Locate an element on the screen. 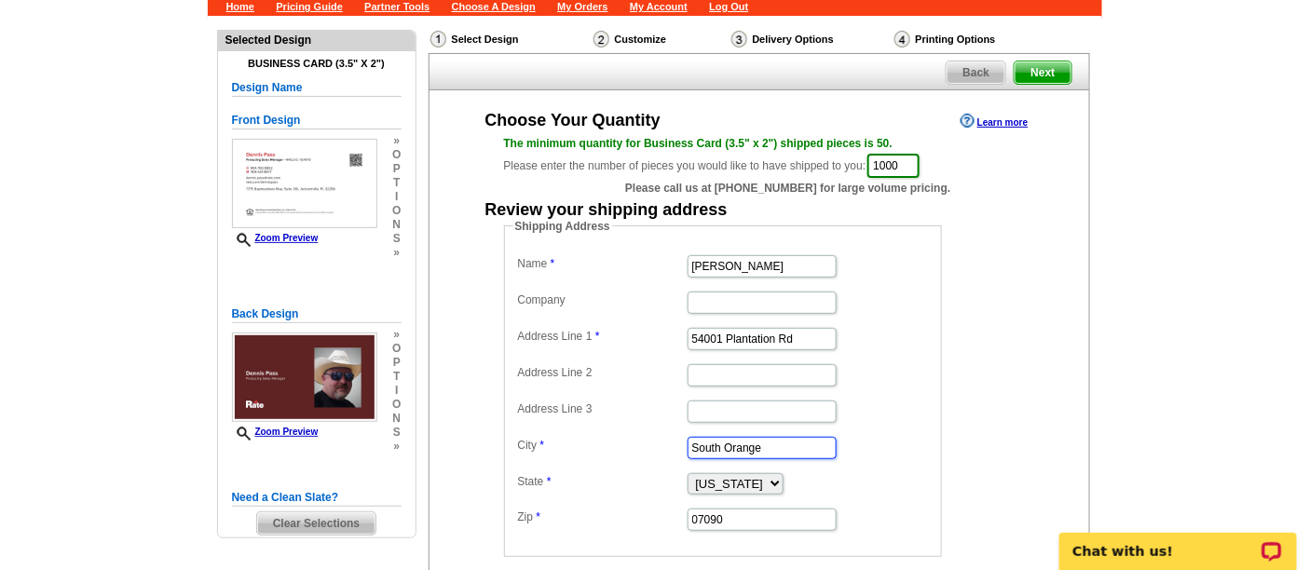  button: Open LiveChat chat widget is located at coordinates (225, 40).